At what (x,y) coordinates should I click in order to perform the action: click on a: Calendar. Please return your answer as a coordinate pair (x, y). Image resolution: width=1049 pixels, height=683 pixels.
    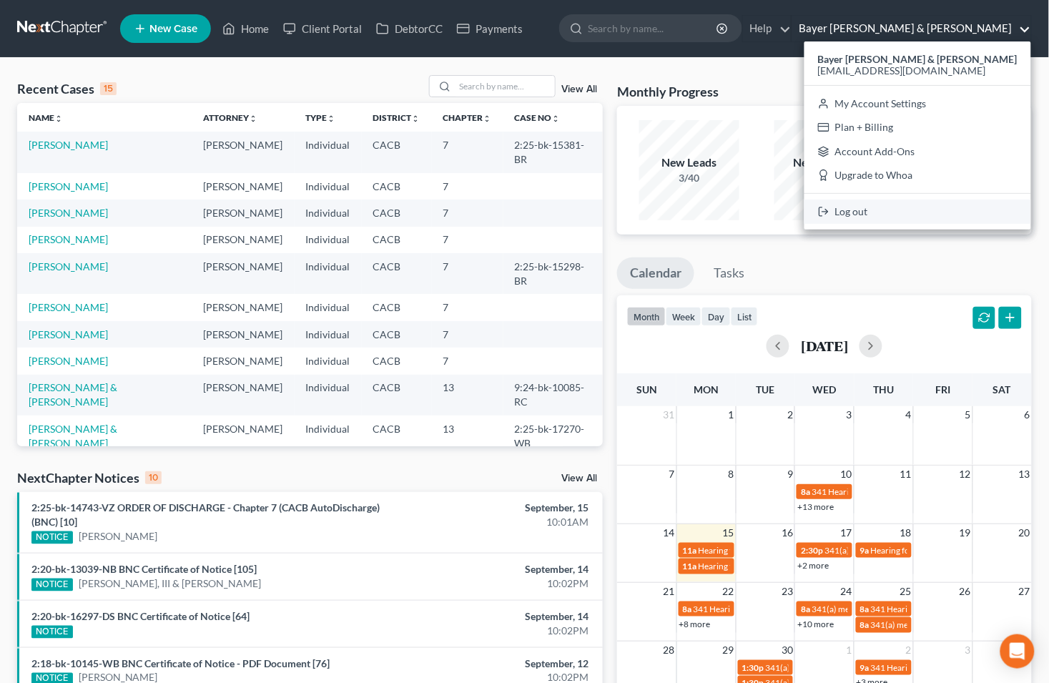
    Looking at the image, I should click on (656, 273).